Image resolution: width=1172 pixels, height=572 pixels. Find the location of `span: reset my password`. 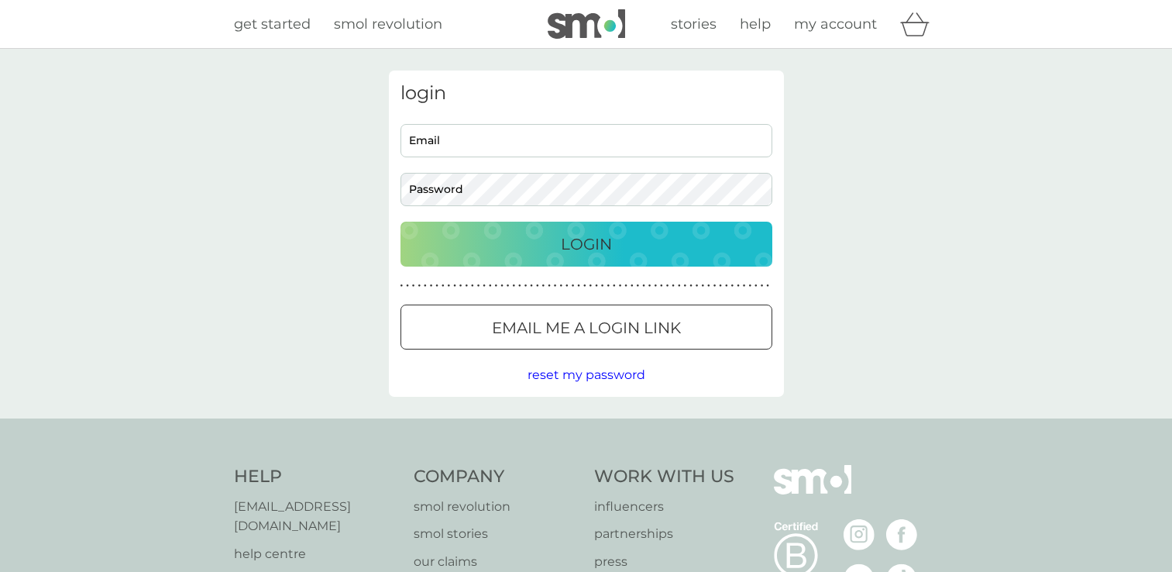

span: reset my password is located at coordinates (586, 374).